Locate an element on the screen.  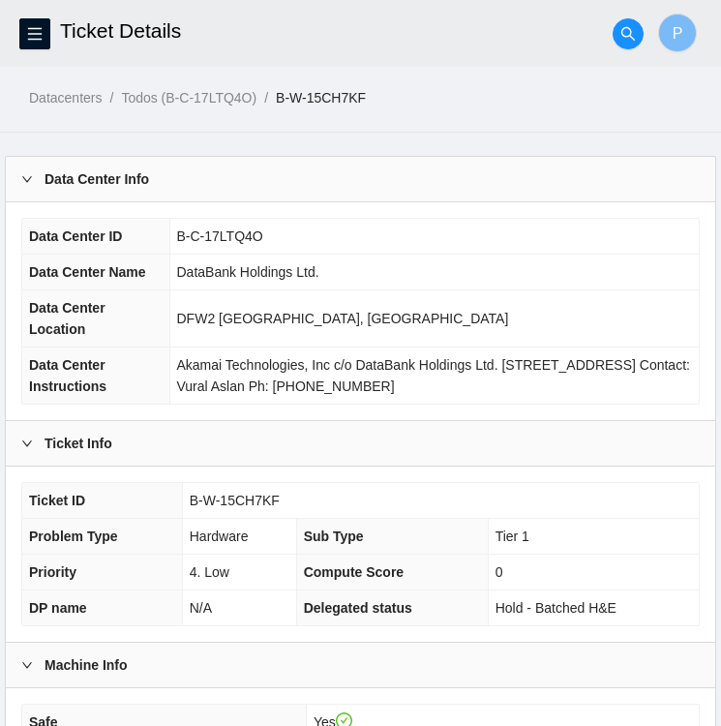
span: Ticket ID is located at coordinates (57, 501).